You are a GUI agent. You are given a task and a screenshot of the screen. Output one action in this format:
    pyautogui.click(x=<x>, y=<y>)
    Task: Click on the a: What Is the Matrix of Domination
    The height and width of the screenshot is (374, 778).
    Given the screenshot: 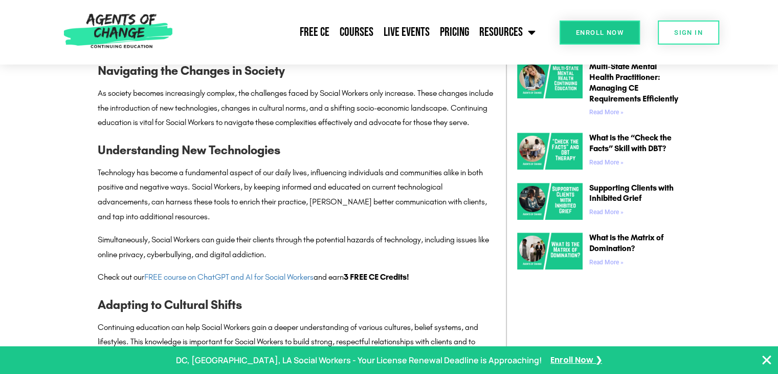 What is the action you would take?
    pyautogui.click(x=550, y=251)
    